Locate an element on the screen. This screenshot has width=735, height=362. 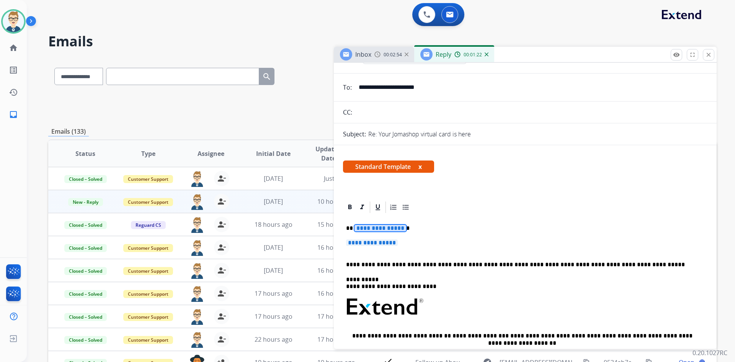
p: Re: Your Jomashop virtual card is here is located at coordinates (420, 134).